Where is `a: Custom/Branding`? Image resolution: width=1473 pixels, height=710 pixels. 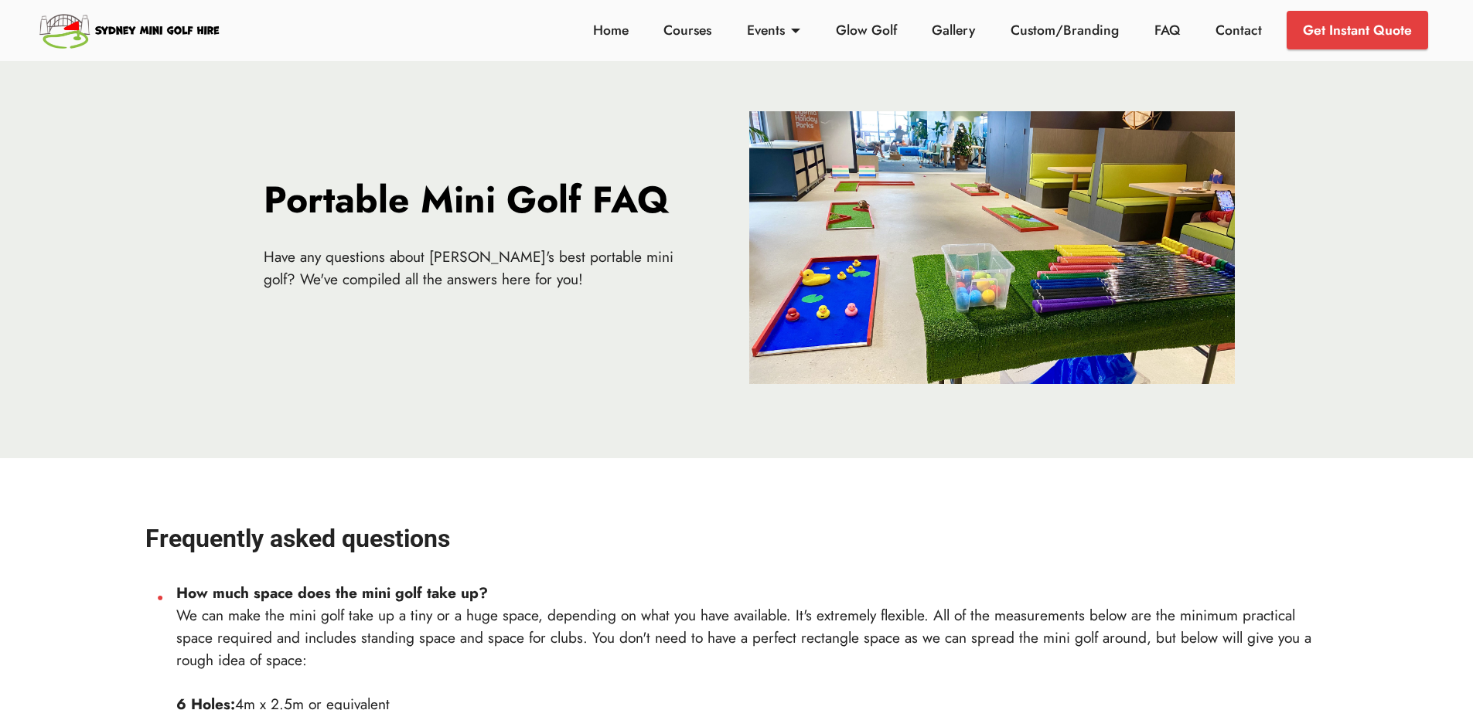 a: Custom/Branding is located at coordinates (1064, 30).